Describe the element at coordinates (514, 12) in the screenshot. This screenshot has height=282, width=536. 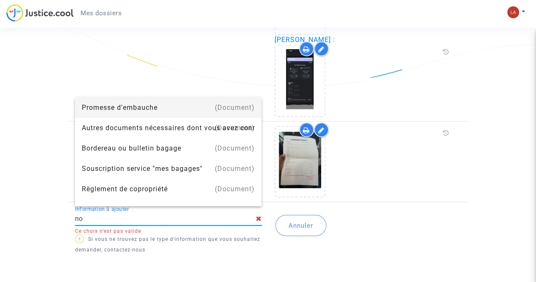
I see `img: 82f04fb9e1895478313fafb25b7c5e00` at that location.